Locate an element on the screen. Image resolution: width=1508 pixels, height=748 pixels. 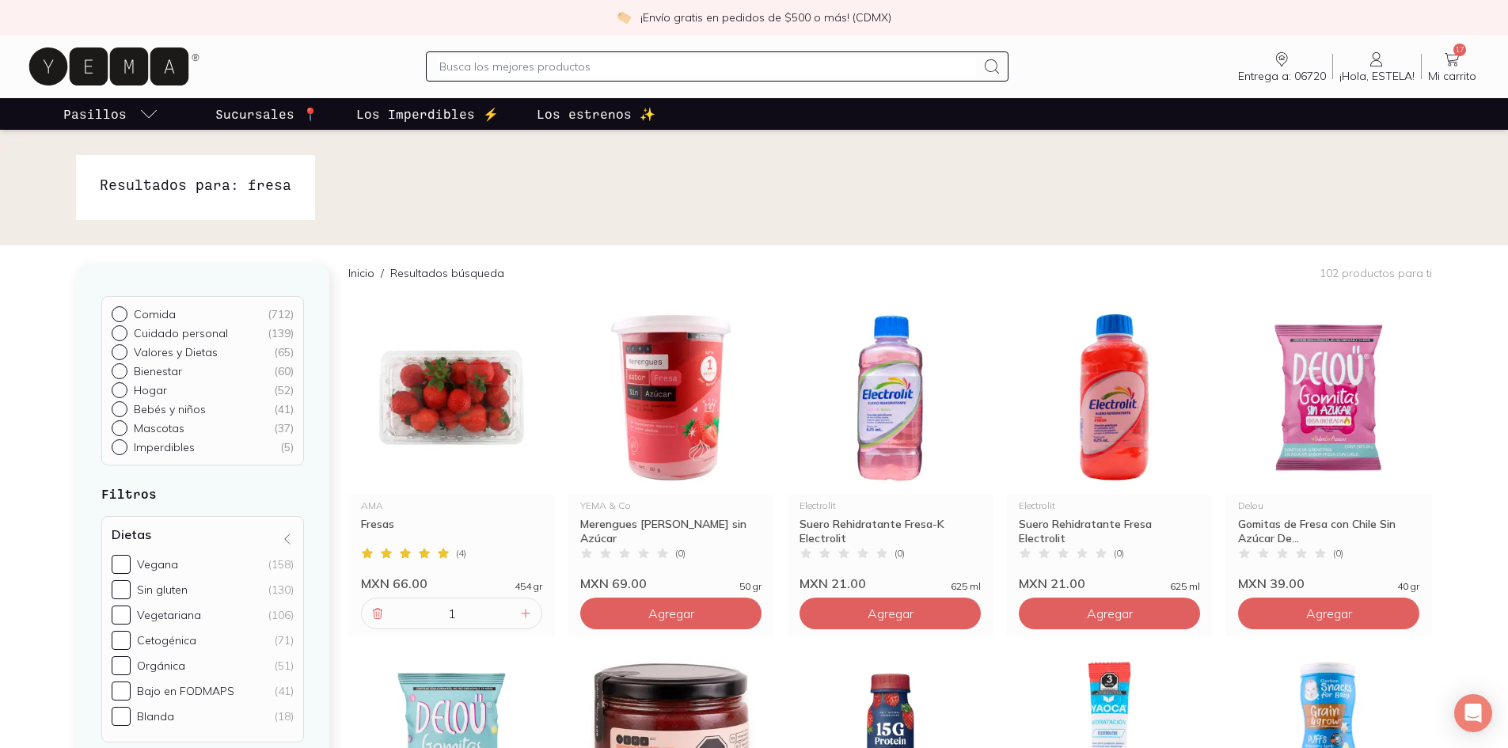
input: Vegana(158) is located at coordinates (121, 565).